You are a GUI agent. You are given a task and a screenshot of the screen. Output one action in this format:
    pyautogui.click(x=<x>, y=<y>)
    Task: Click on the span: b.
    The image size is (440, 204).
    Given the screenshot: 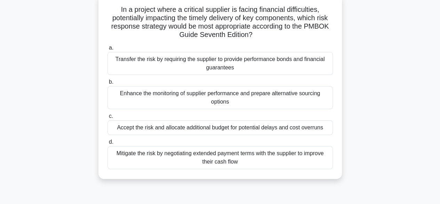 What is the action you would take?
    pyautogui.click(x=111, y=81)
    